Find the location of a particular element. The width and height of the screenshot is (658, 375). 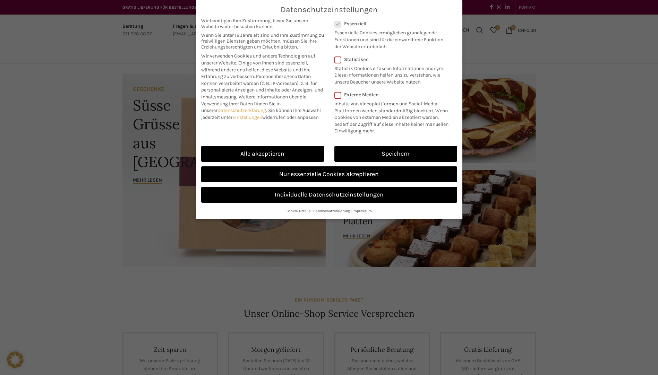

span: Datenschutzeinstellungen is located at coordinates (329, 10).